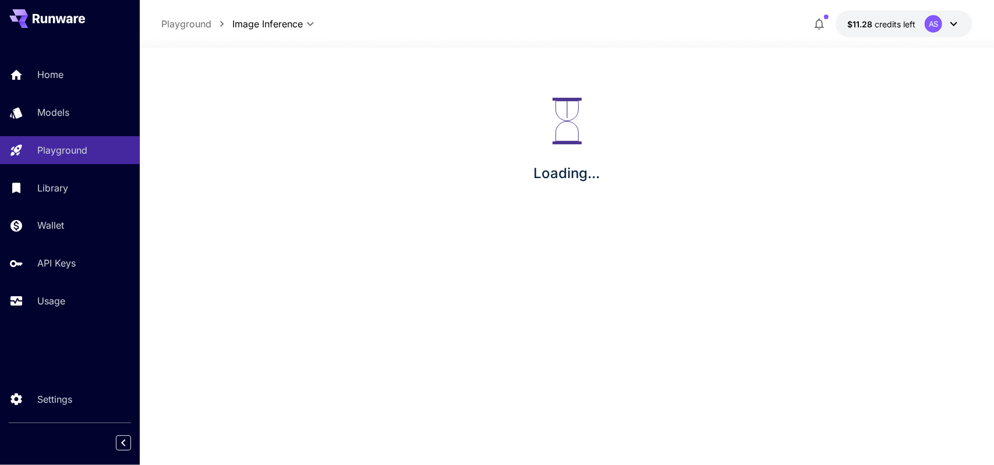 The height and width of the screenshot is (465, 994). What do you see at coordinates (895, 24) in the screenshot?
I see `span: credits left` at bounding box center [895, 24].